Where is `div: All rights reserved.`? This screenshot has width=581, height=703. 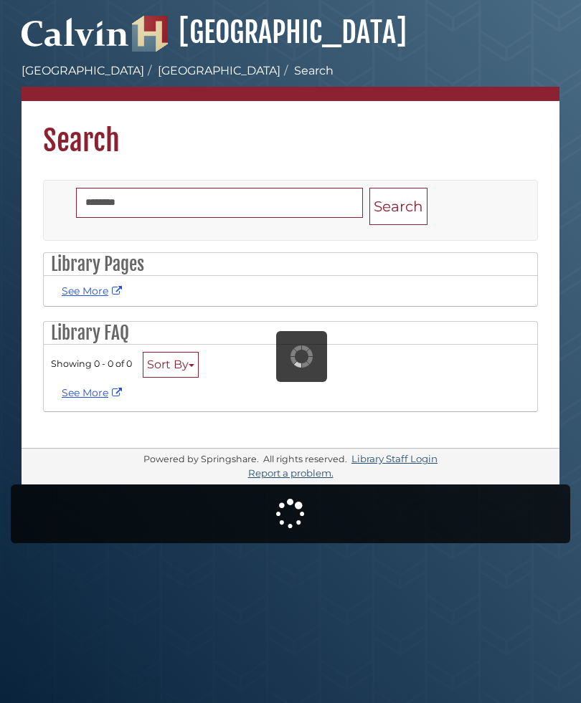 div: All rights reserved. is located at coordinates (305, 459).